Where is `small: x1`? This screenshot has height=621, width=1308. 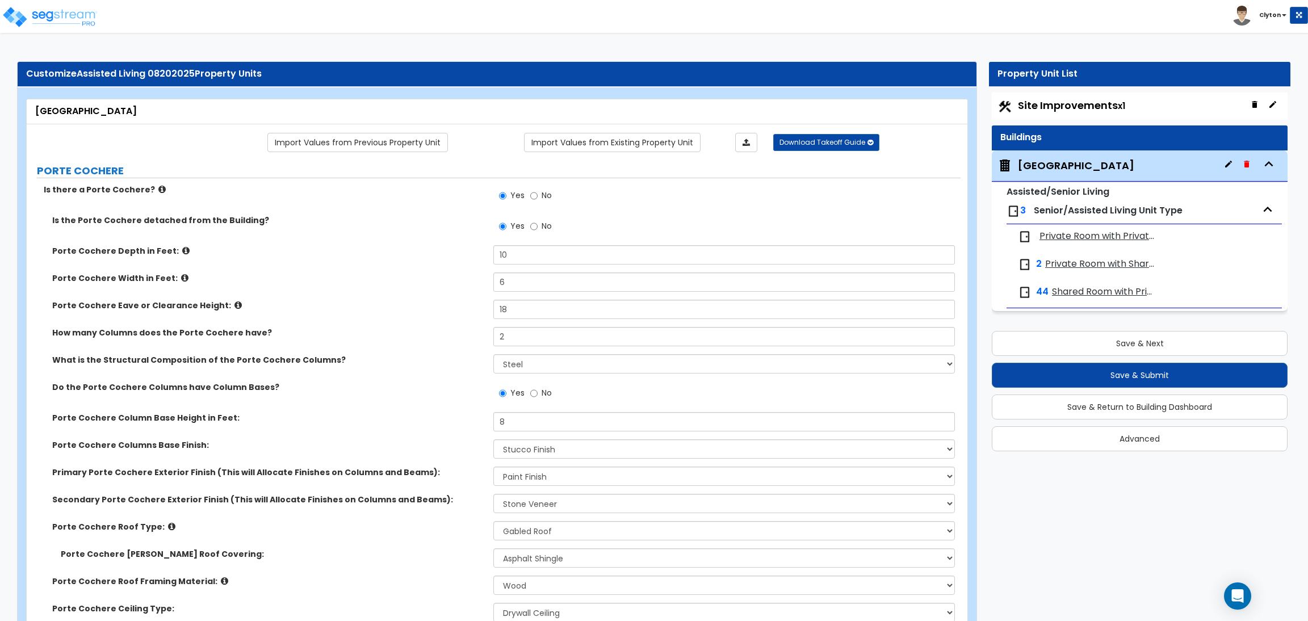
small: x1 is located at coordinates (1121, 106).